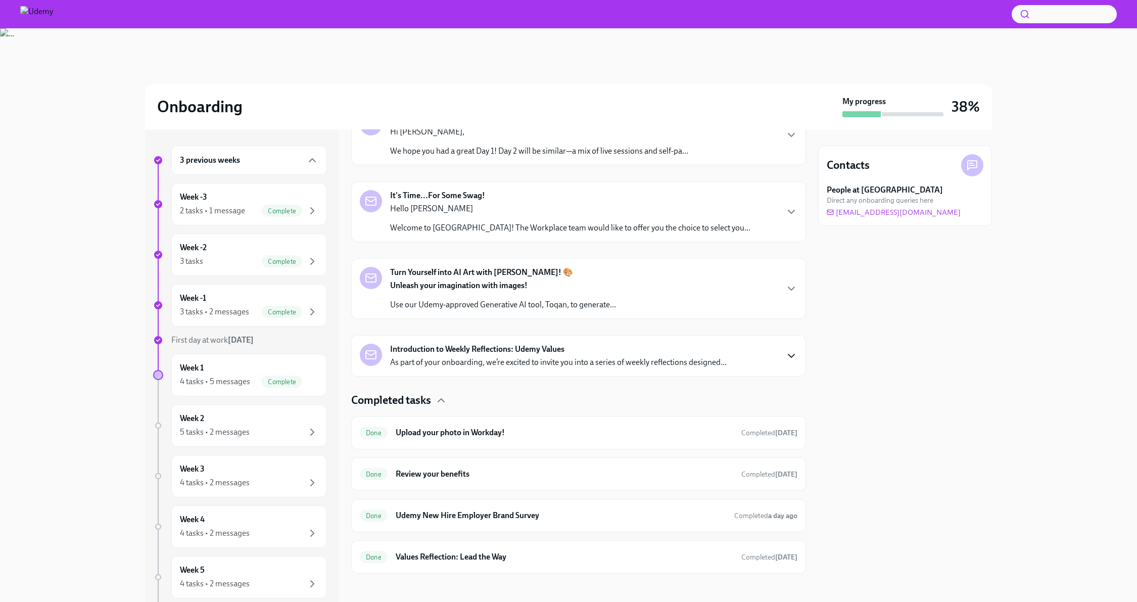 The image size is (1137, 602). I want to click on h4: Contacts, so click(848, 165).